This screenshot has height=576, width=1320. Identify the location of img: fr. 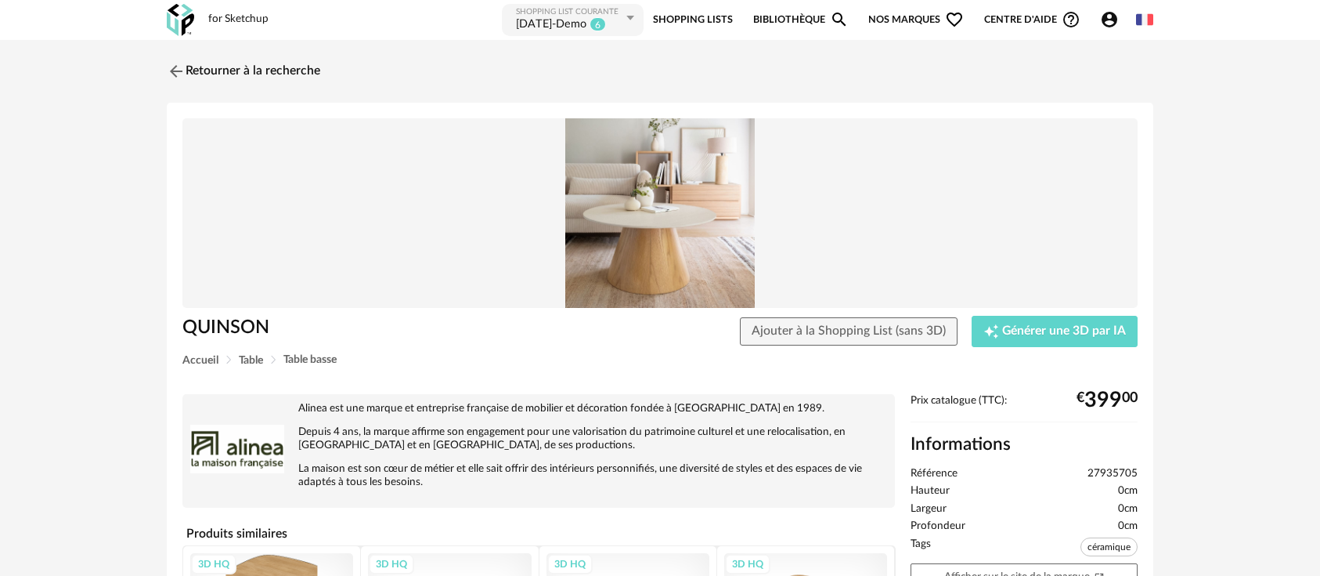
(1145, 20).